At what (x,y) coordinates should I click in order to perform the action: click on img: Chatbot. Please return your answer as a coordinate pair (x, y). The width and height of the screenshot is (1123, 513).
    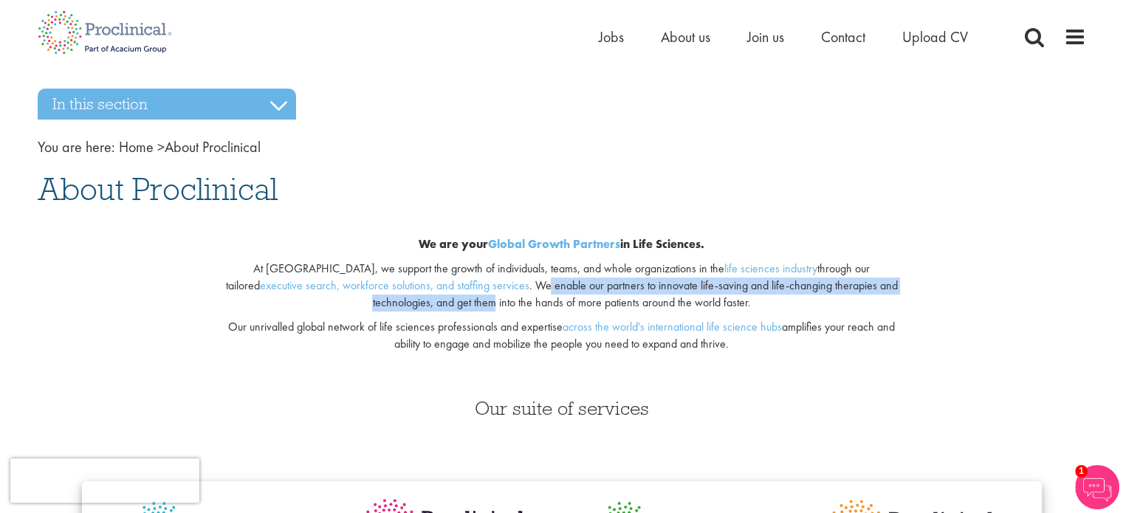
    Looking at the image, I should click on (1098, 488).